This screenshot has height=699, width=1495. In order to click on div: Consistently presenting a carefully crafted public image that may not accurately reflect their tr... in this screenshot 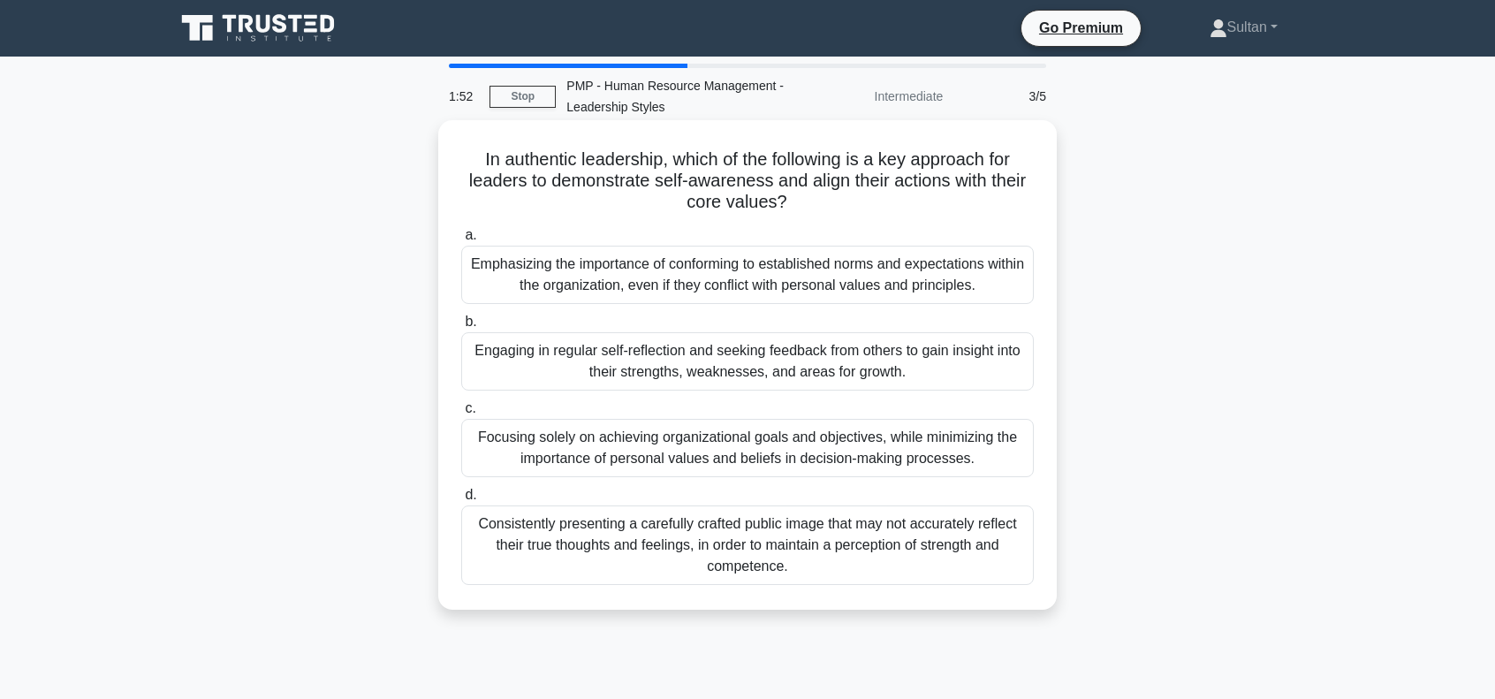, I will do `click(747, 545)`.